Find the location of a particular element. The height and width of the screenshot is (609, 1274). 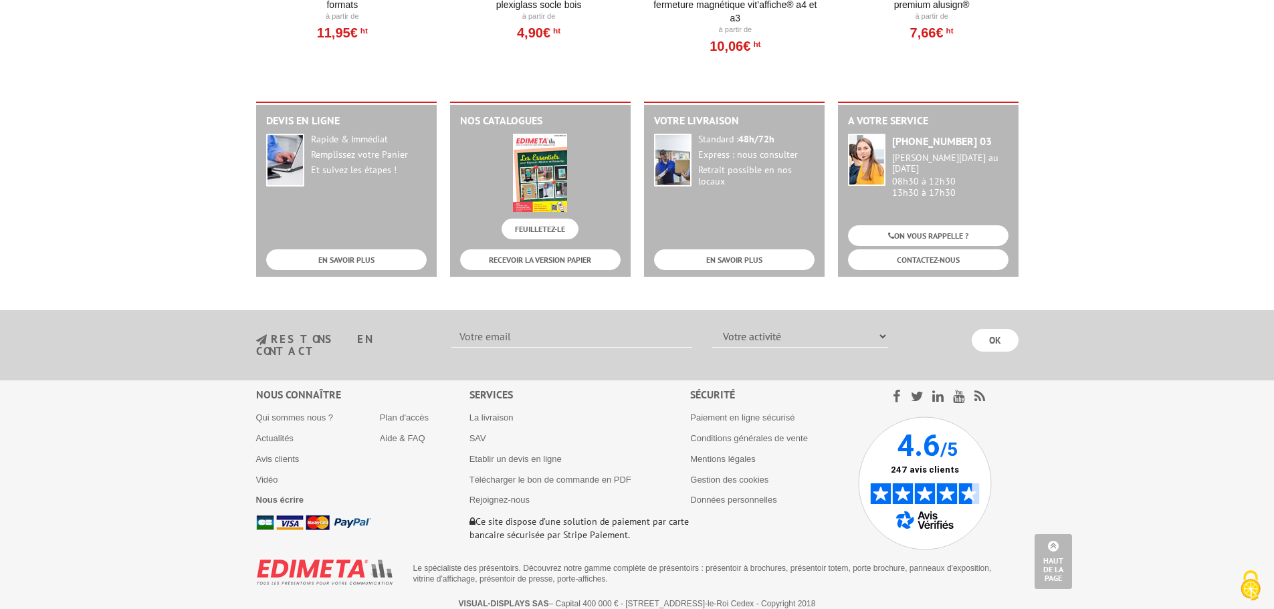

p: Le spécialiste des présentoirs. Découvrez notre gamme complète de présentoirs : présentoir à broc... is located at coordinates (711, 574).